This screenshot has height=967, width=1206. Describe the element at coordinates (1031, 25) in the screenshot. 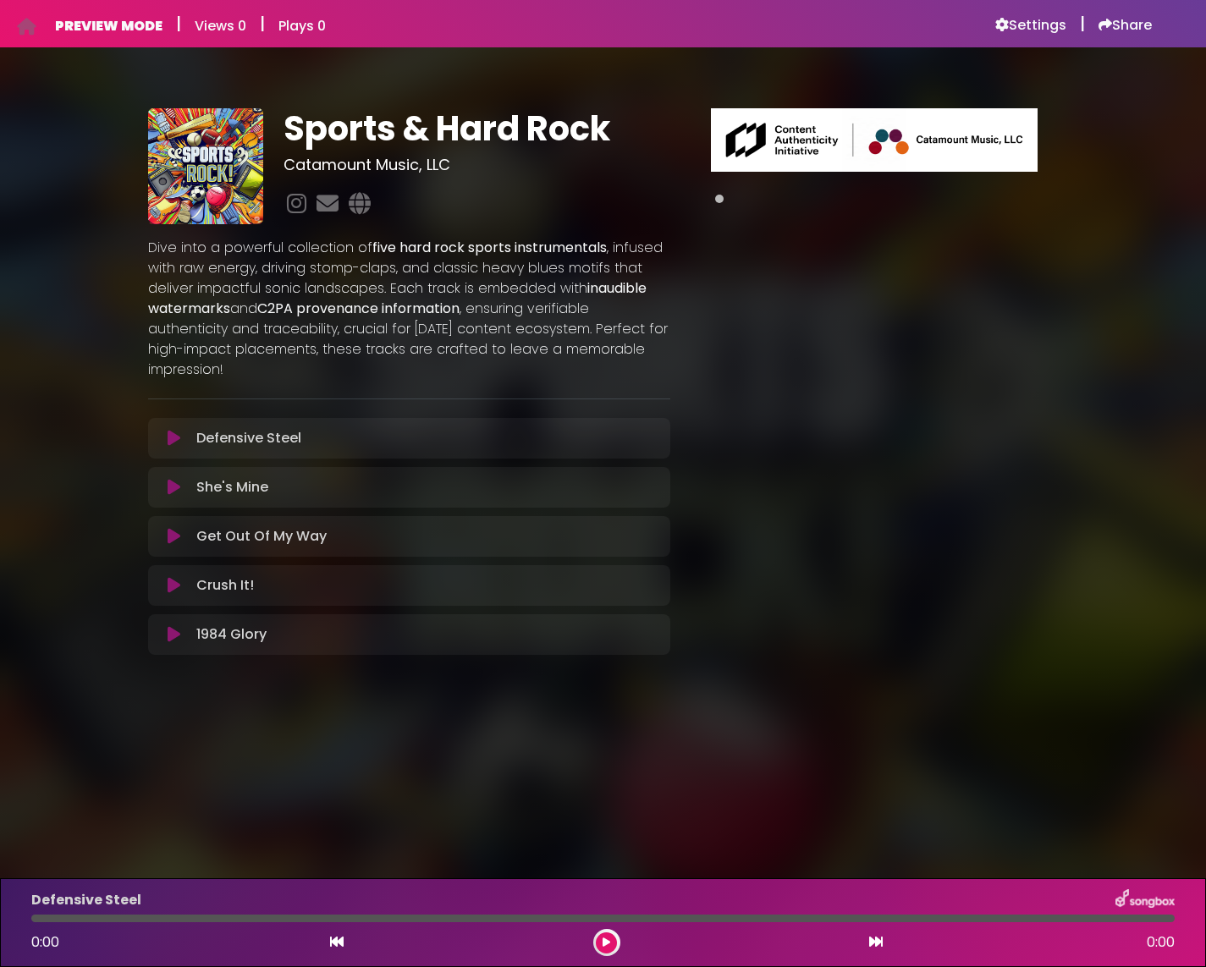

I see `a: Settings` at that location.